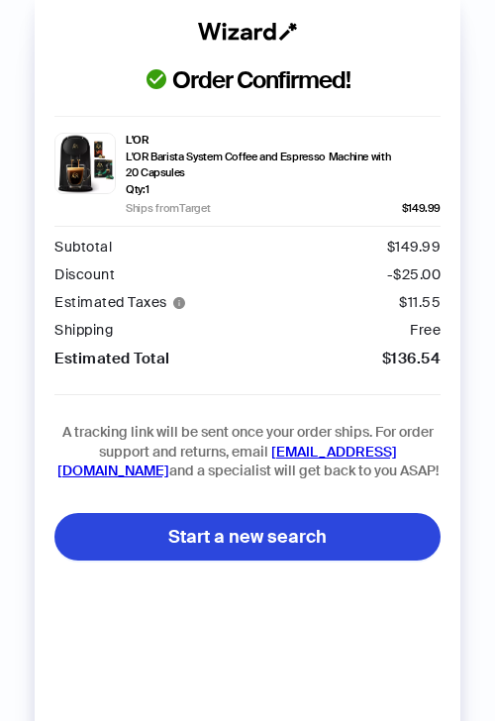 The height and width of the screenshot is (721, 495). What do you see at coordinates (123, 303) in the screenshot?
I see `div: Estimated Taxes` at bounding box center [123, 303].